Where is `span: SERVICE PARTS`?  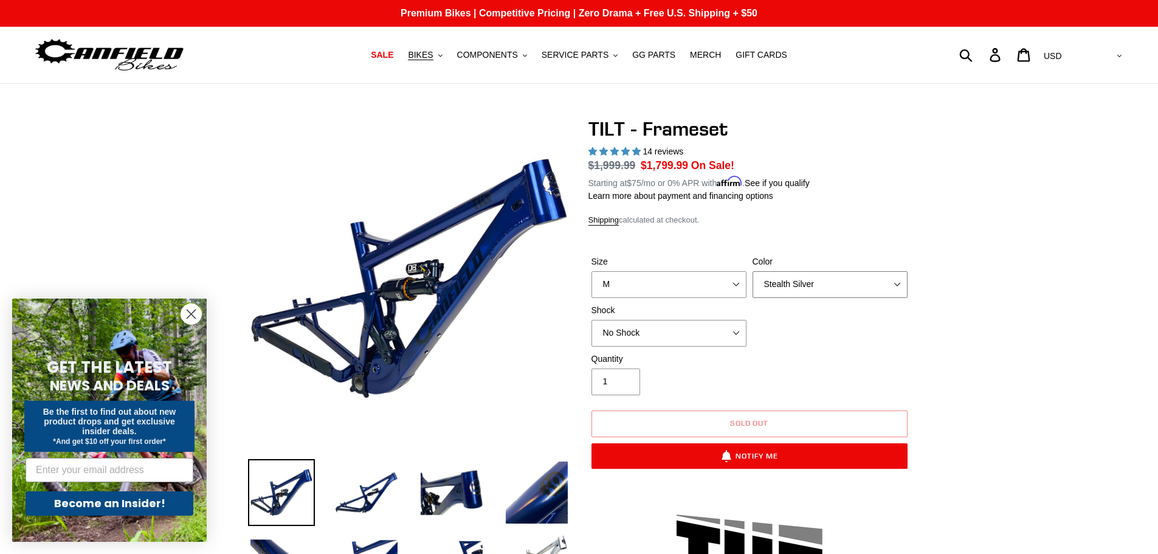
span: SERVICE PARTS is located at coordinates (575, 55).